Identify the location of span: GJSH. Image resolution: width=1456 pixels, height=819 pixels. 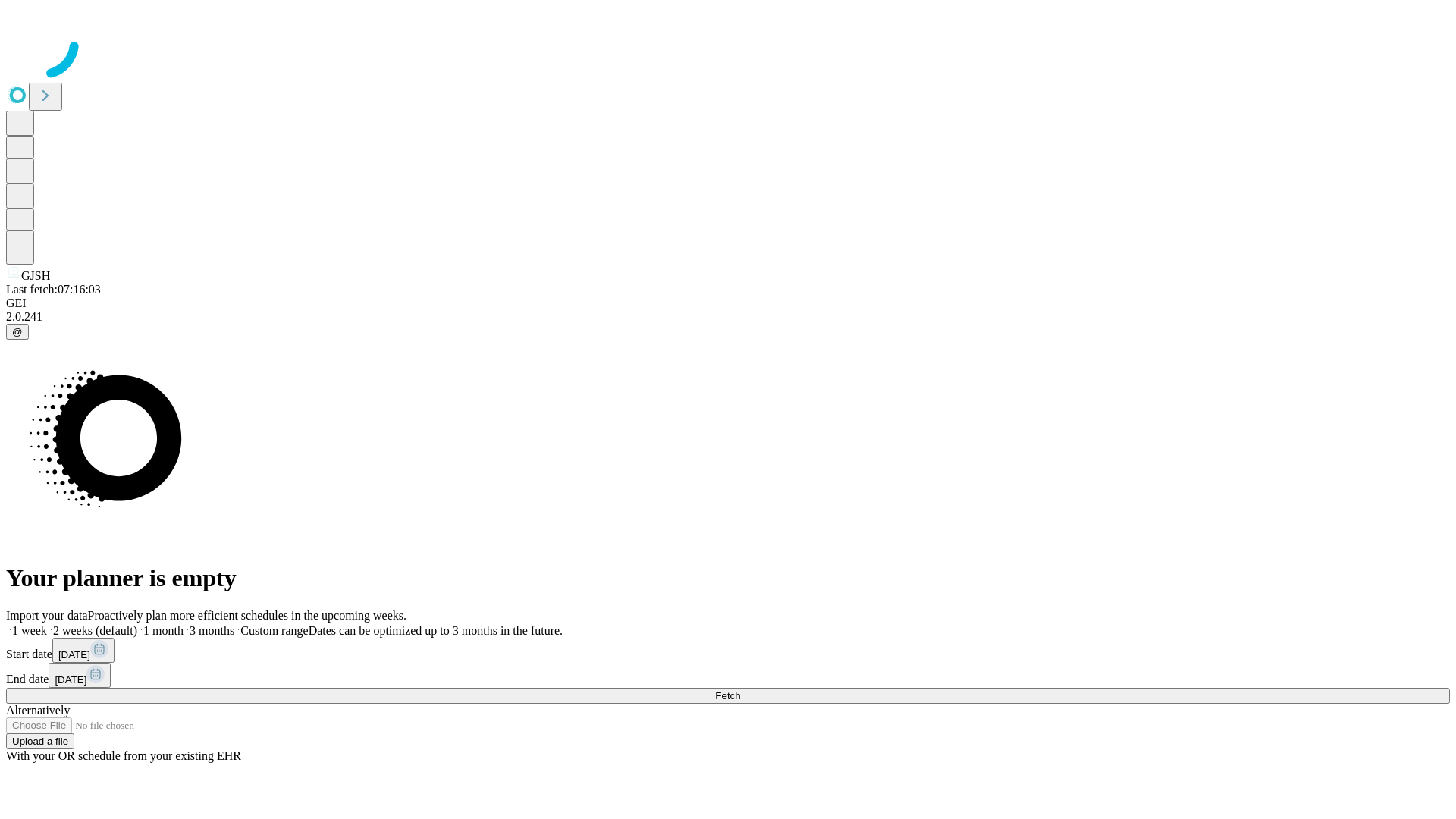
(36, 275).